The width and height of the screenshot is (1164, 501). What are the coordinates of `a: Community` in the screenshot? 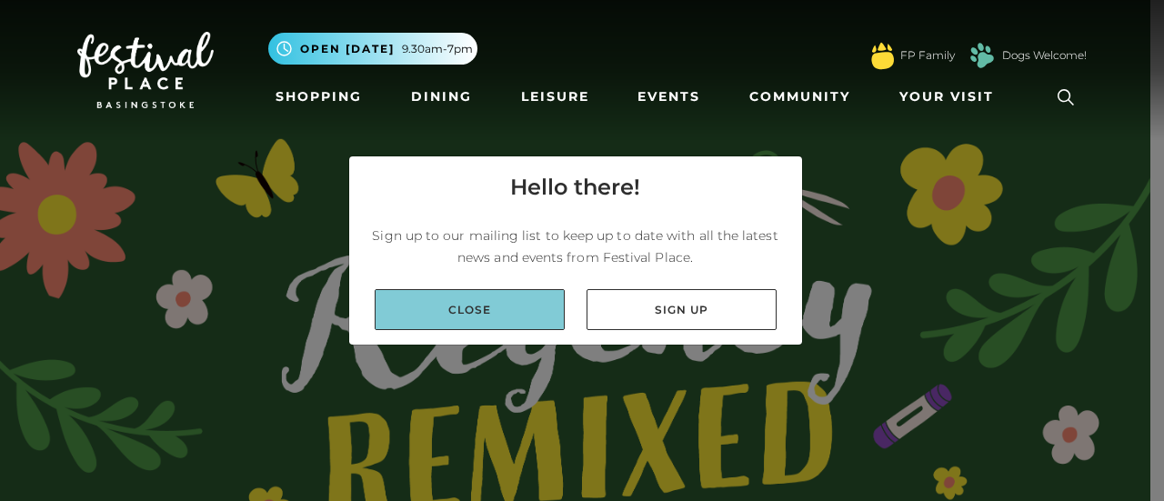 It's located at (799, 96).